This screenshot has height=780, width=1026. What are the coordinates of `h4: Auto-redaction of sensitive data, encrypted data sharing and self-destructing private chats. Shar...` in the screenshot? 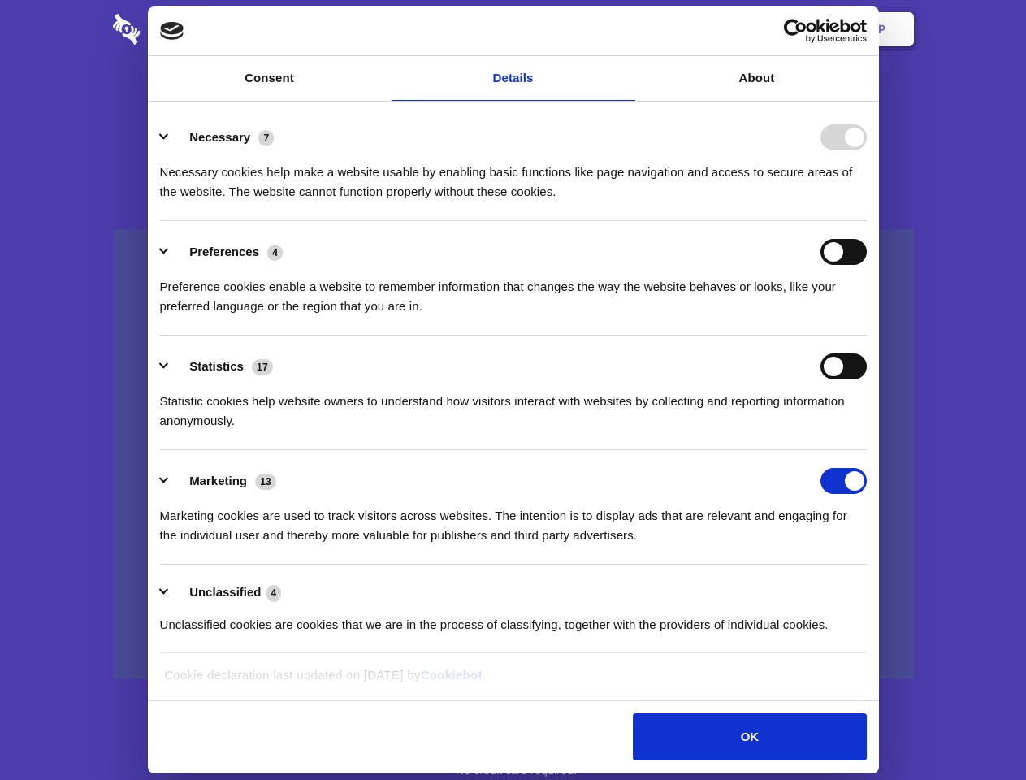 It's located at (514, 175).